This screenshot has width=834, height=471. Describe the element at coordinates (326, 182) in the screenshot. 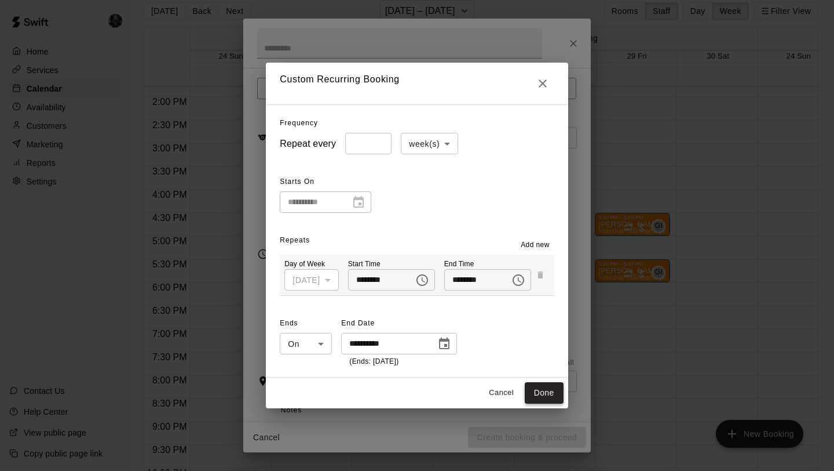

I see `span: Starts On` at that location.